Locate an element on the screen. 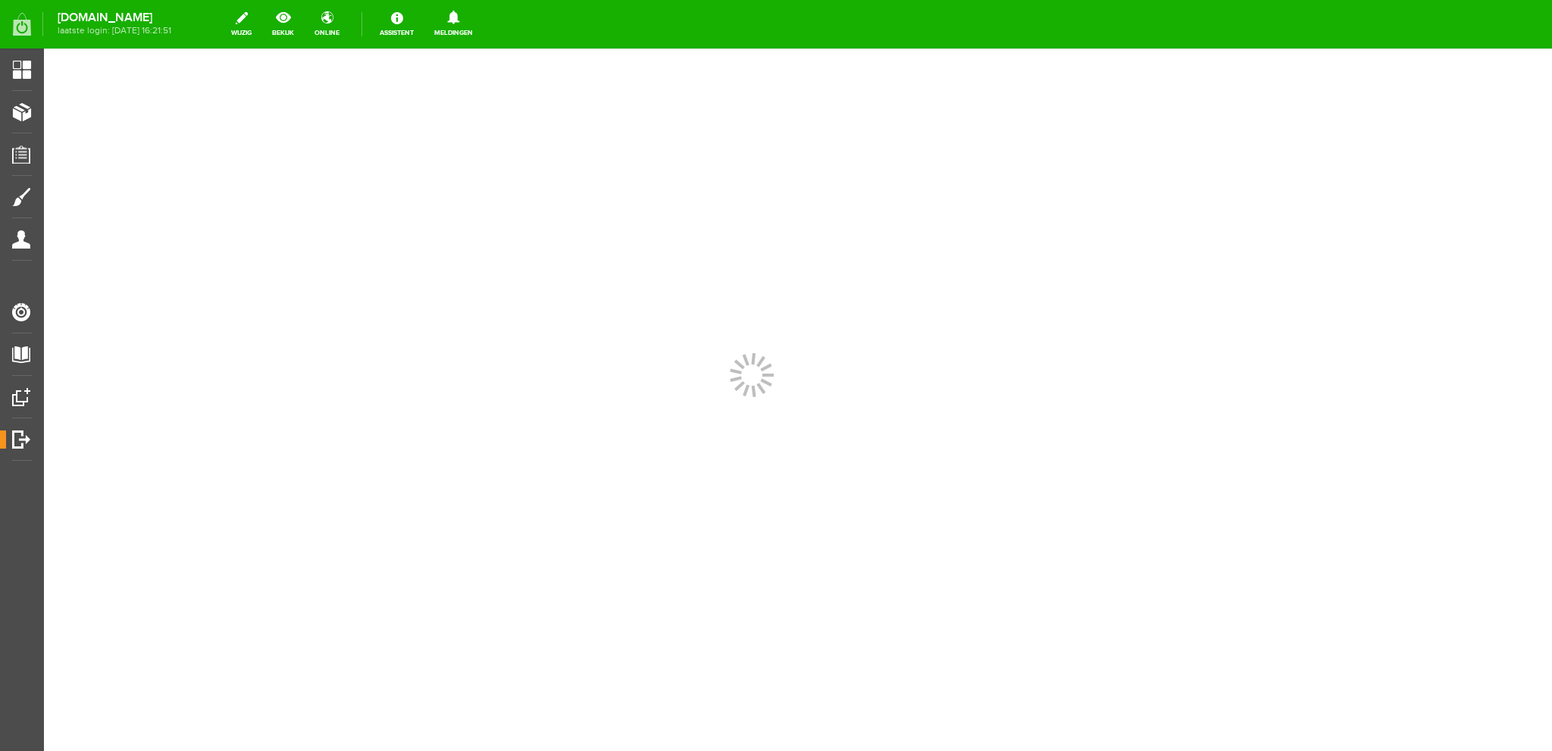 The height and width of the screenshot is (751, 1552). a: online is located at coordinates (327, 24).